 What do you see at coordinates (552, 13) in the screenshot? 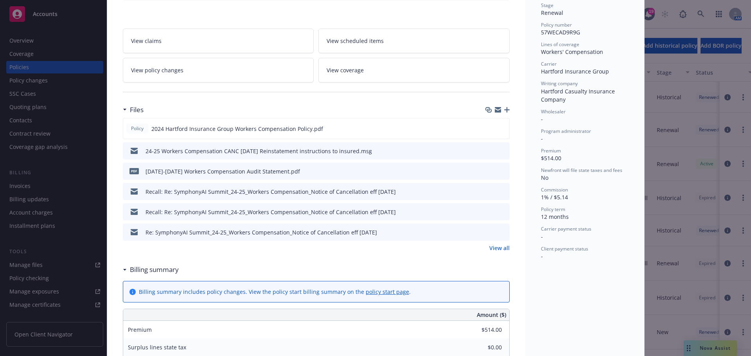
I see `span: Renewal` at bounding box center [552, 13].